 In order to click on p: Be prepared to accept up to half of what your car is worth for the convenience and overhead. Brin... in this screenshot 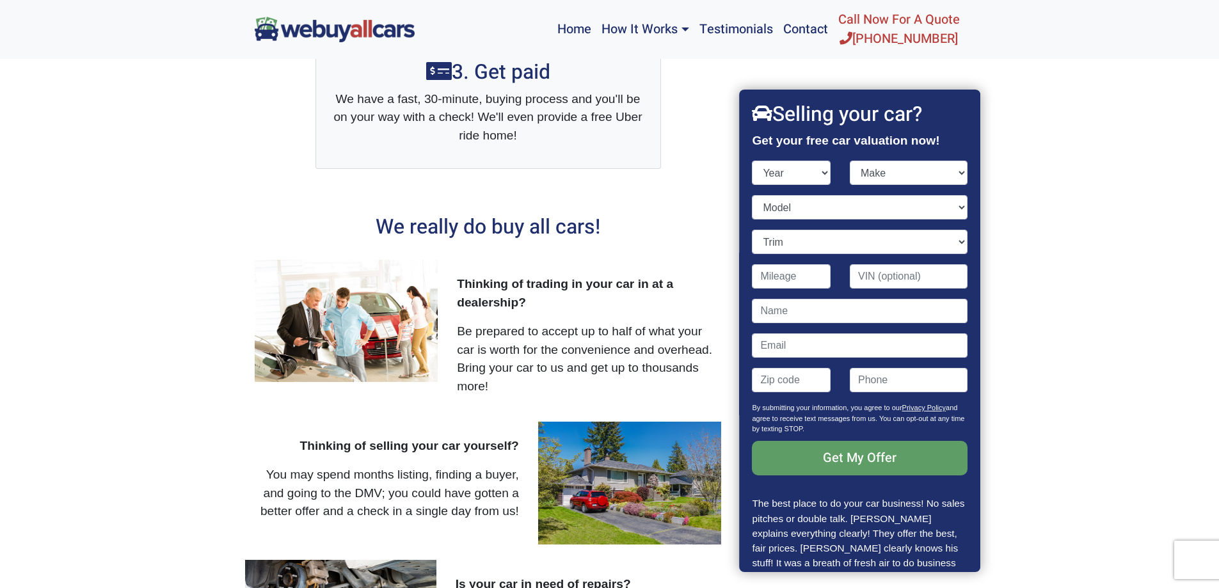, I will do `click(589, 359)`.